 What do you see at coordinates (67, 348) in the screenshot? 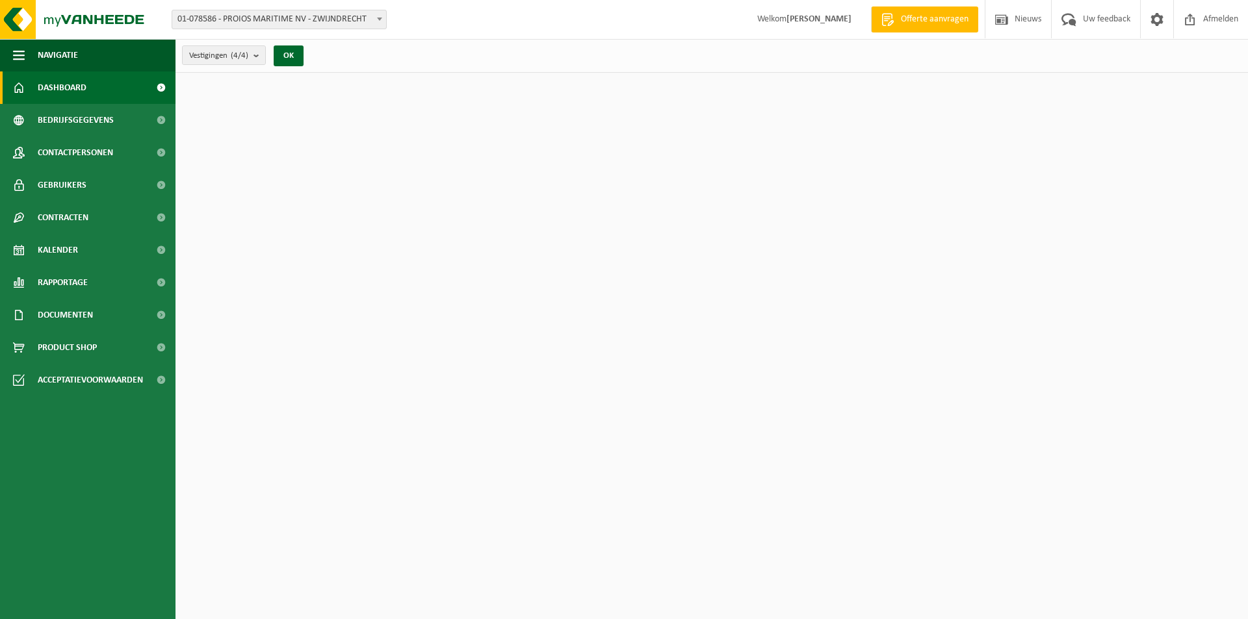
I see `span: Product Shop` at bounding box center [67, 348].